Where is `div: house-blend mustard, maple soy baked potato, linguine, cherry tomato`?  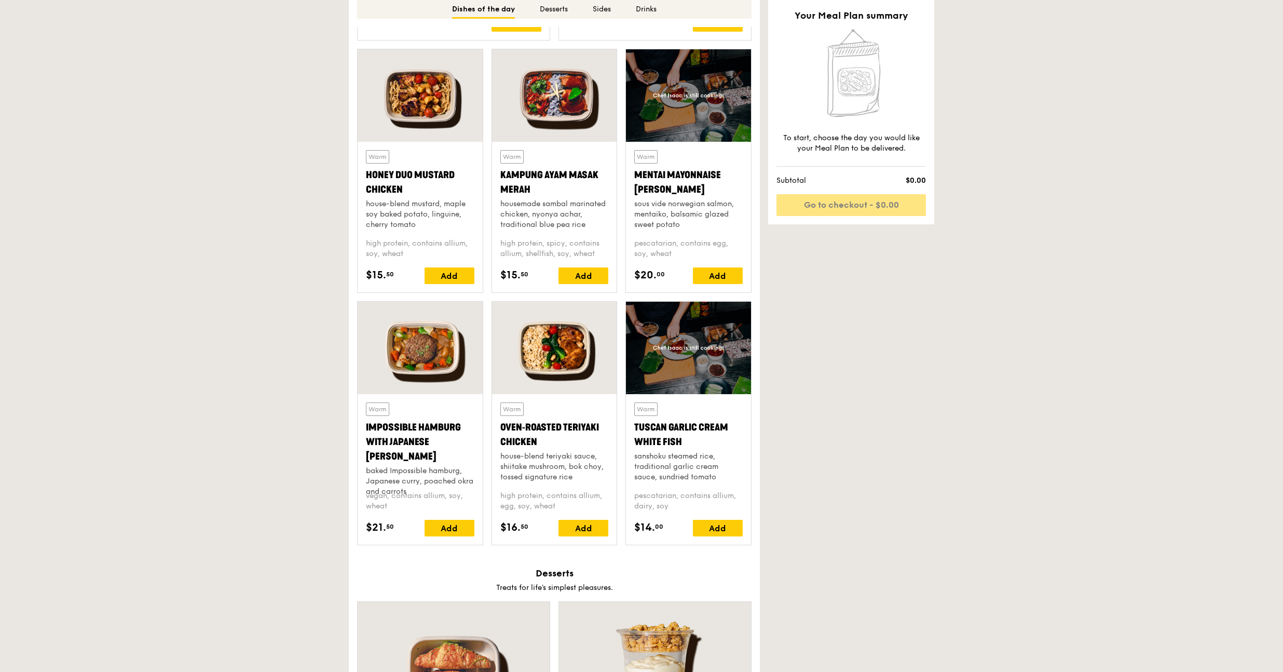 div: house-blend mustard, maple soy baked potato, linguine, cherry tomato is located at coordinates (420, 214).